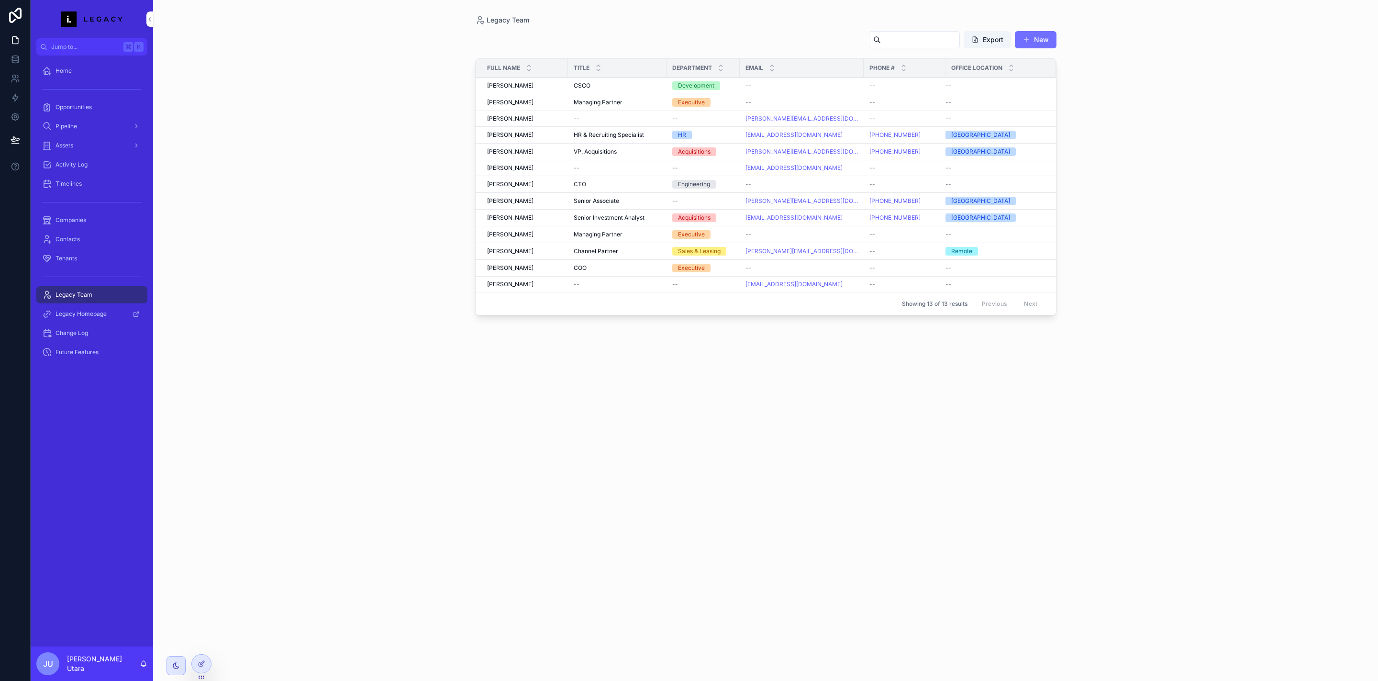 Image resolution: width=1378 pixels, height=681 pixels. What do you see at coordinates (92, 314) in the screenshot?
I see `a: Legacy Homepage` at bounding box center [92, 314].